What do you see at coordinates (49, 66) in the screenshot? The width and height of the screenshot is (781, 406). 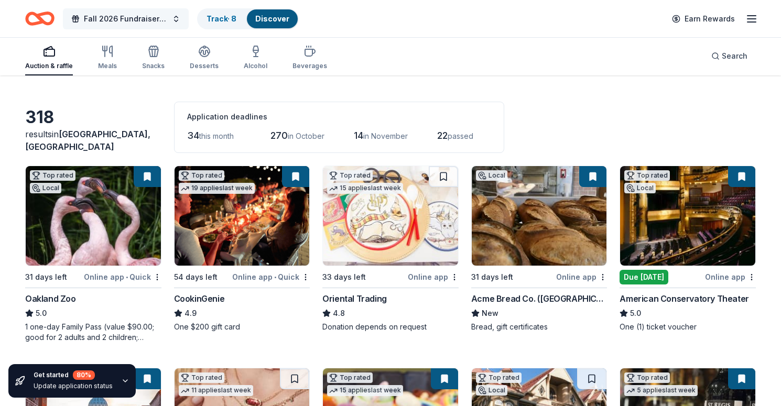 I see `div: Auction & raffle` at bounding box center [49, 66].